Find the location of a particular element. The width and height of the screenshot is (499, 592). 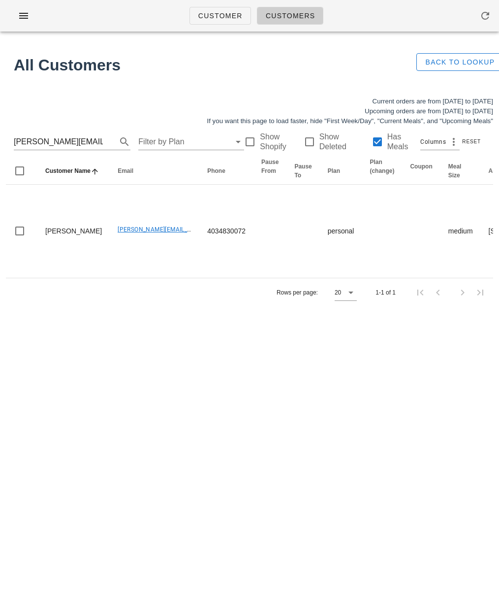

th: Pause To: Not sorted. Activate to sort ascending. is located at coordinates (303, 171).